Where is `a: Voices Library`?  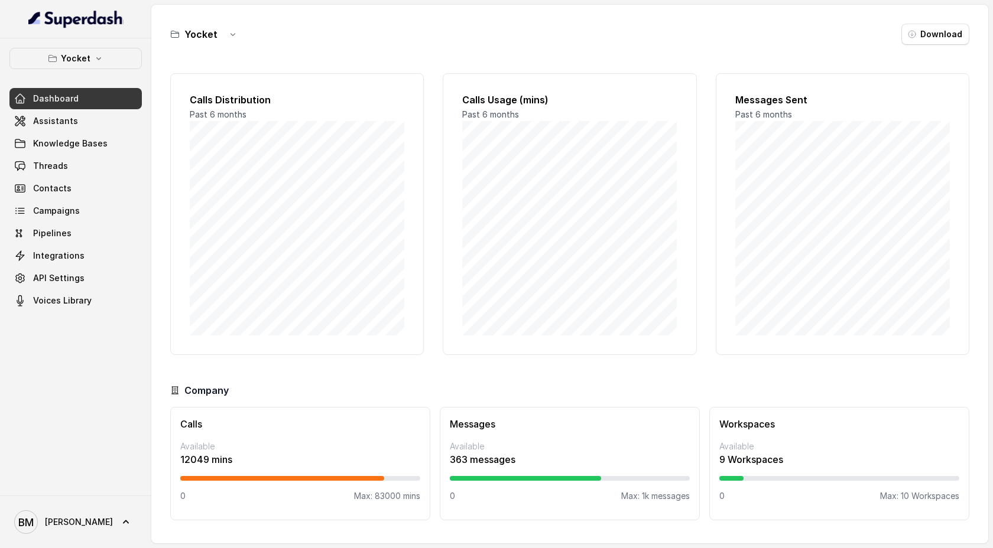
a: Voices Library is located at coordinates (76, 301).